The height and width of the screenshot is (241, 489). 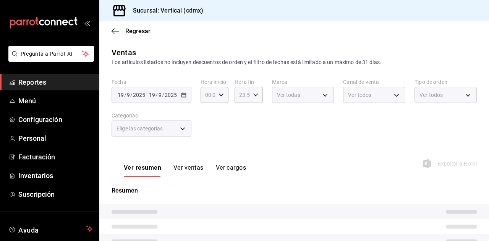 I want to click on button: Ver cargos, so click(x=231, y=171).